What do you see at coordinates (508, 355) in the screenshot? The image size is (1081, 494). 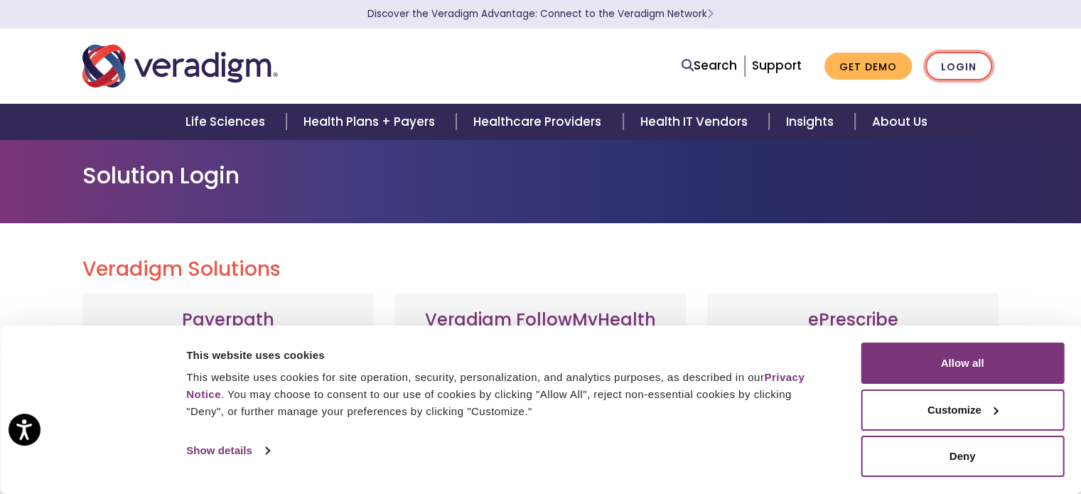 I see `div: This website uses cookies` at bounding box center [508, 355].